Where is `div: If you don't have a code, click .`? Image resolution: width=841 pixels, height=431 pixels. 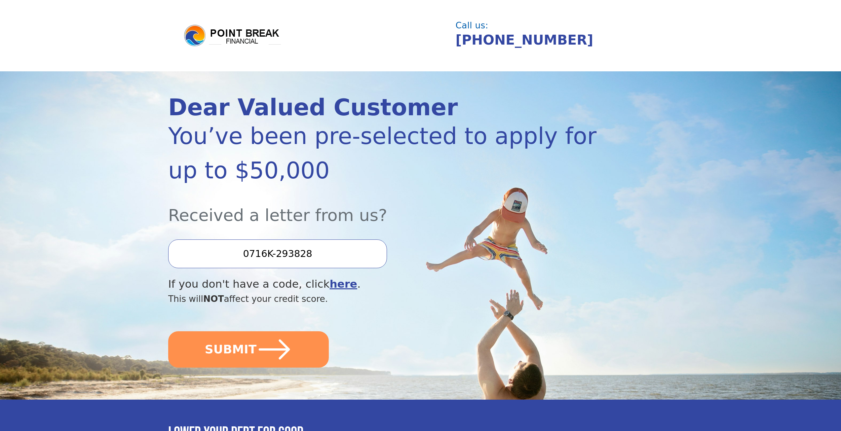 div: If you don't have a code, click . is located at coordinates (383, 284).